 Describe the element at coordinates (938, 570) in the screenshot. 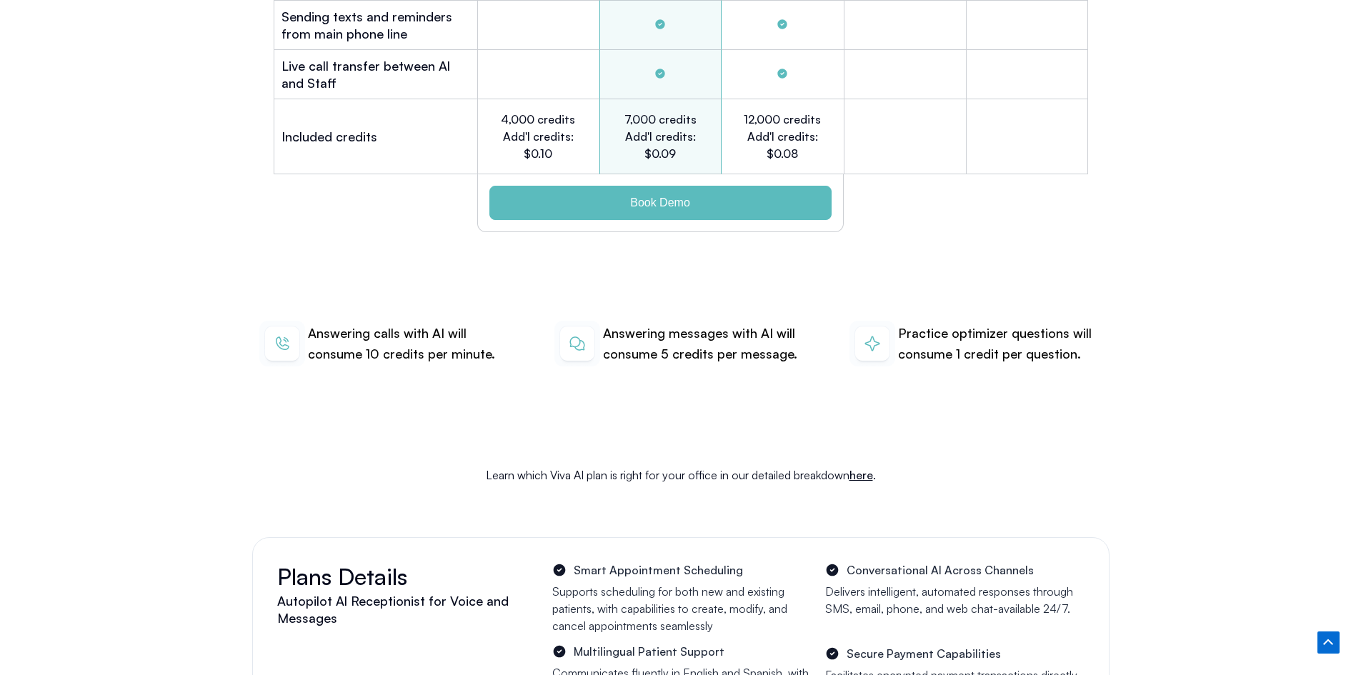

I see `span: Conversational Al Across Channels` at that location.